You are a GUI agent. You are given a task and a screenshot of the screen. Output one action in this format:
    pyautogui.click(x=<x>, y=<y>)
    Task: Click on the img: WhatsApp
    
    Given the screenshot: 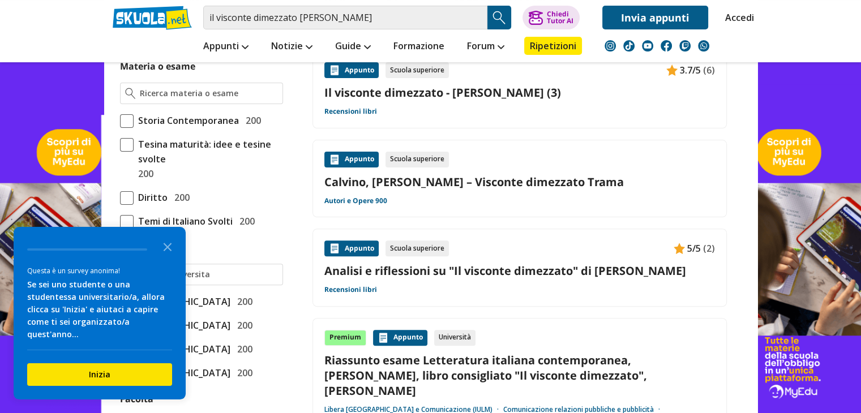 What is the action you would take?
    pyautogui.click(x=704, y=46)
    